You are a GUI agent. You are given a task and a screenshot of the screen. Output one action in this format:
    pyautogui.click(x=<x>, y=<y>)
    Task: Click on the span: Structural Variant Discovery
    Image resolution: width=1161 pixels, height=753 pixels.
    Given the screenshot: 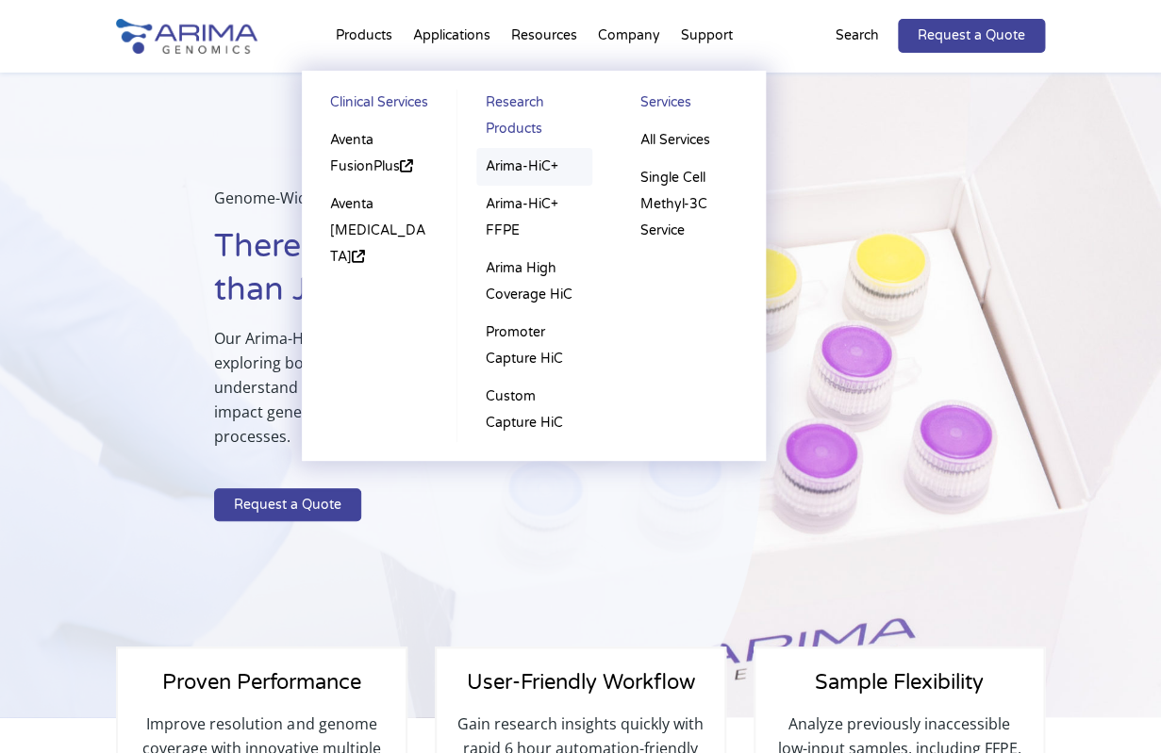 What is the action you would take?
    pyautogui.click(x=469, y=369)
    